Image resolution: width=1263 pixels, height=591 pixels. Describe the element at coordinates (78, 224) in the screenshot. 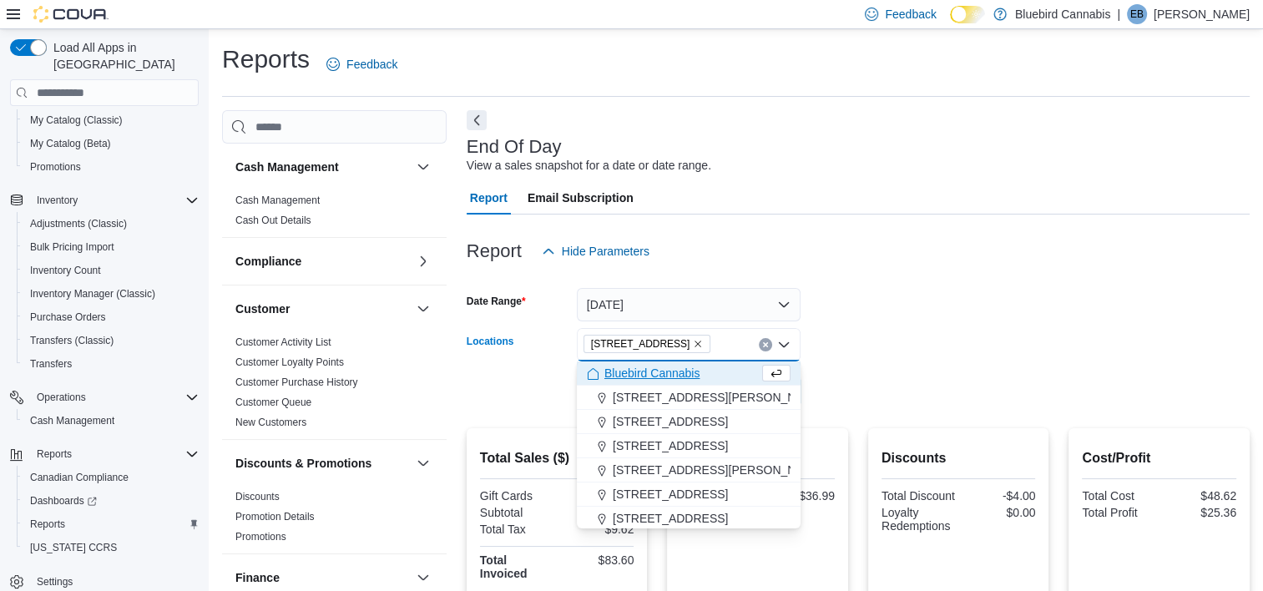

I see `a: Adjustments (Classic)` at that location.